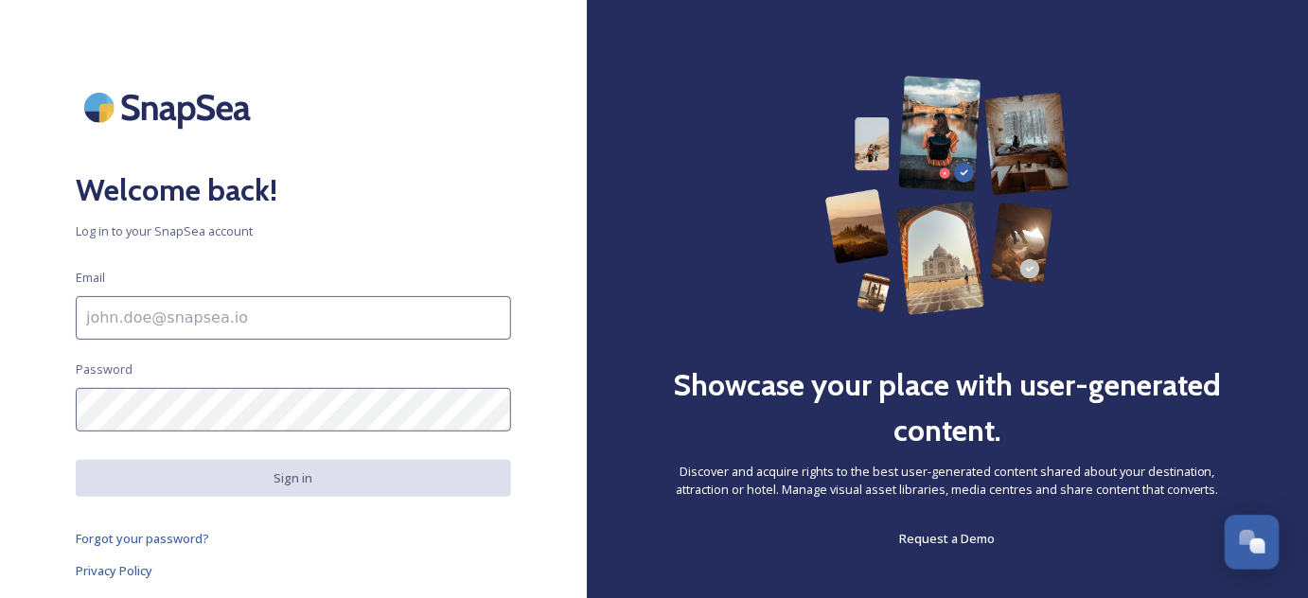 The width and height of the screenshot is (1308, 598). What do you see at coordinates (1252, 542) in the screenshot?
I see `button: Open Chat` at bounding box center [1252, 542].